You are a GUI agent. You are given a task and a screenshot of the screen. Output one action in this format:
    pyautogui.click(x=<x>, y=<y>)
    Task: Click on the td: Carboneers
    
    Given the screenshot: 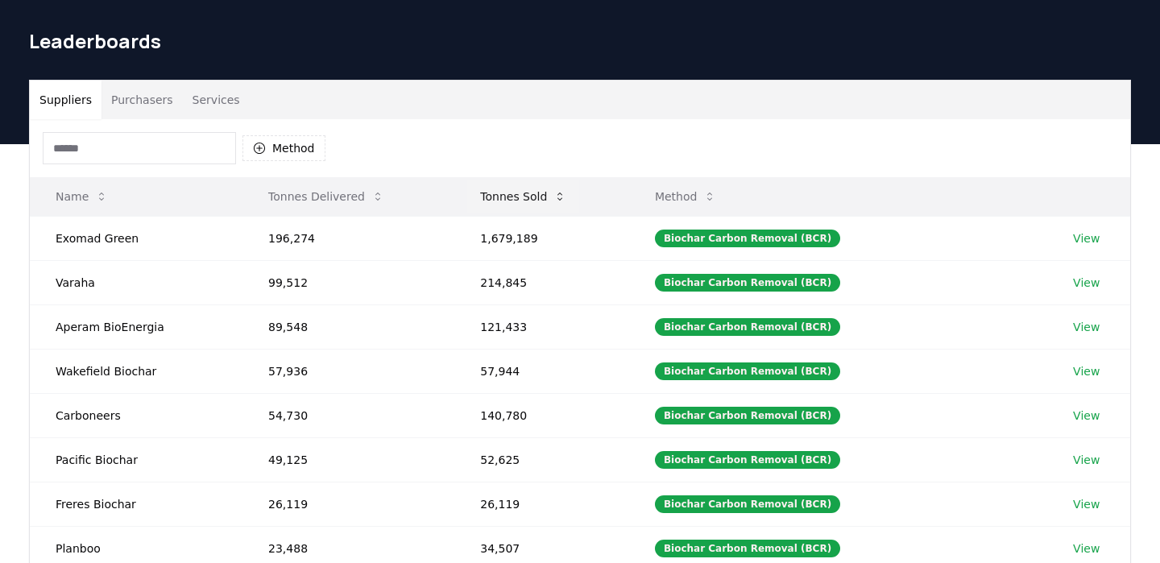 What is the action you would take?
    pyautogui.click(x=136, y=415)
    